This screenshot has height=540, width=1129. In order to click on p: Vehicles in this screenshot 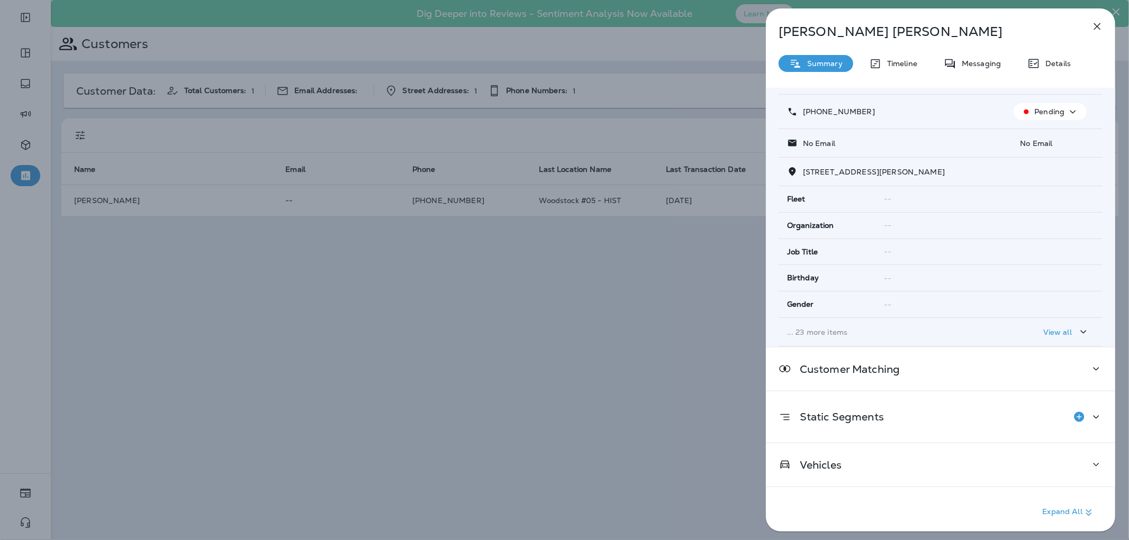, I will do `click(816, 465)`.